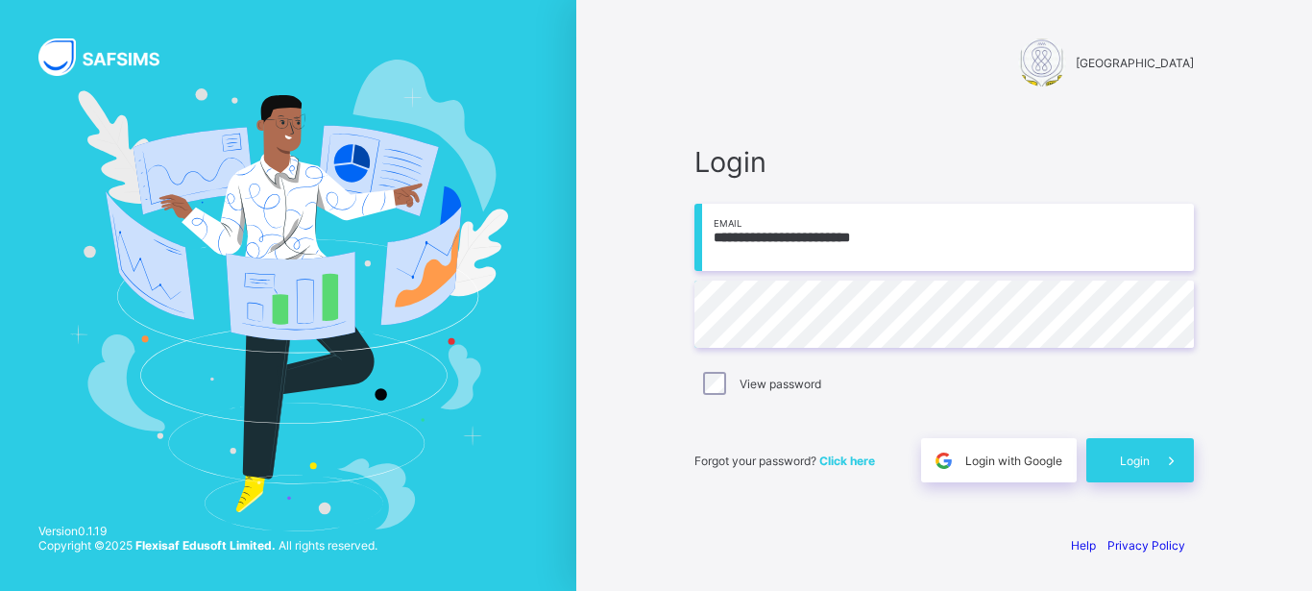 The image size is (1312, 591). What do you see at coordinates (287, 296) in the screenshot?
I see `img: Hero Image` at bounding box center [287, 296].